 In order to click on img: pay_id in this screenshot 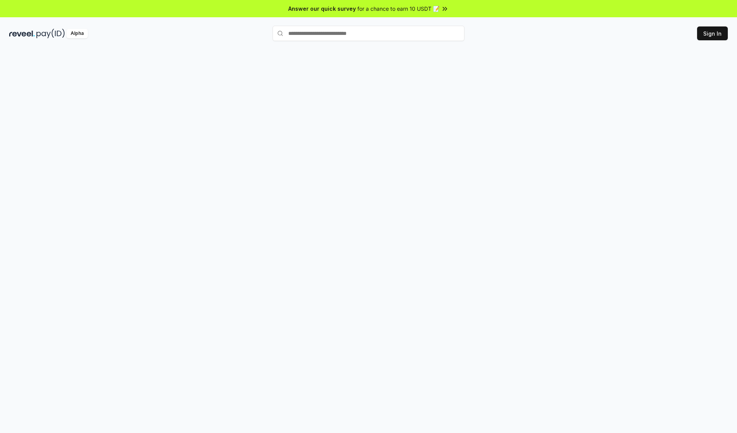, I will do `click(51, 33)`.